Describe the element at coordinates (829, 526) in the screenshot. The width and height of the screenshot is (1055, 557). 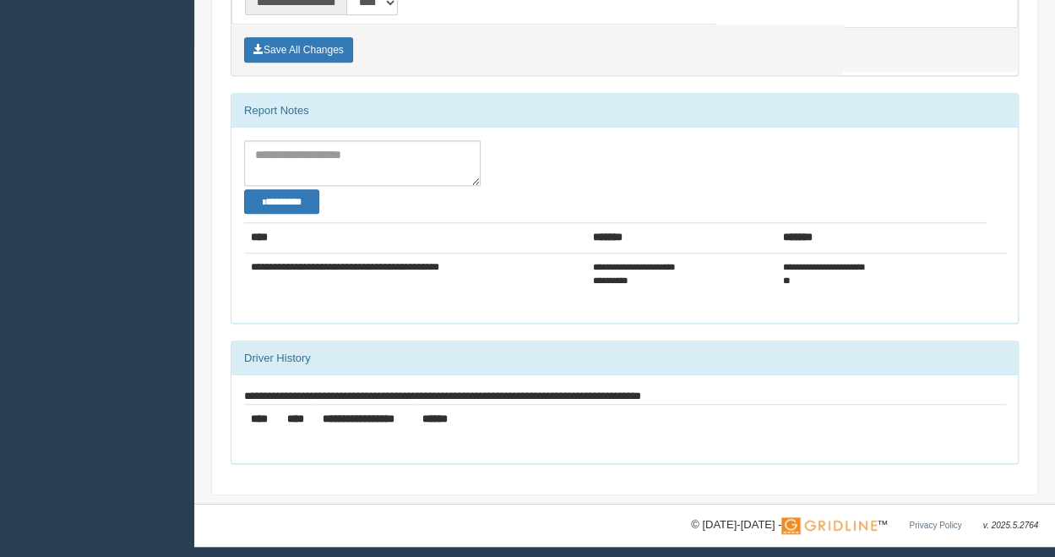
I see `img: Gridline` at that location.